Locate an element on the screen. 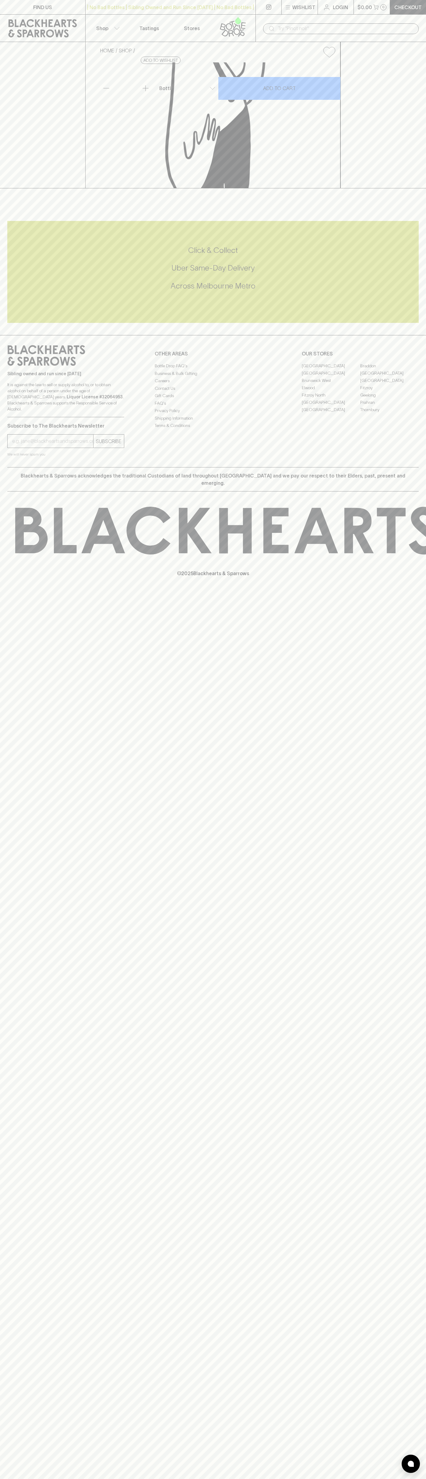  a: Braddon is located at coordinates (389, 366).